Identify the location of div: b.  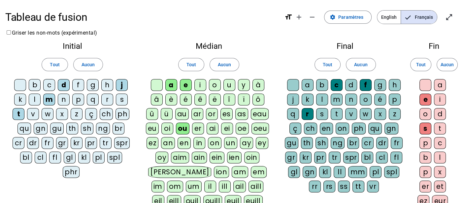
(322, 85).